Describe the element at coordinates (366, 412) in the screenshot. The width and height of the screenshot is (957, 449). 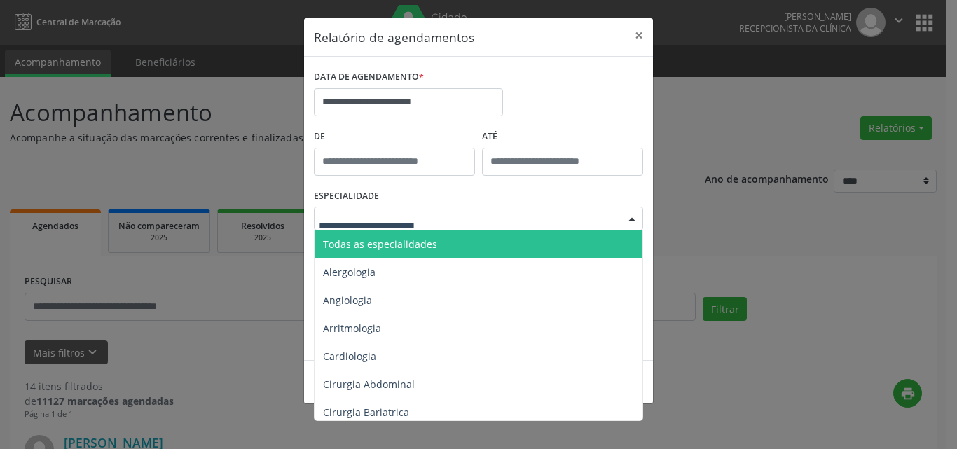
I see `span: Cirurgia Bariatrica` at that location.